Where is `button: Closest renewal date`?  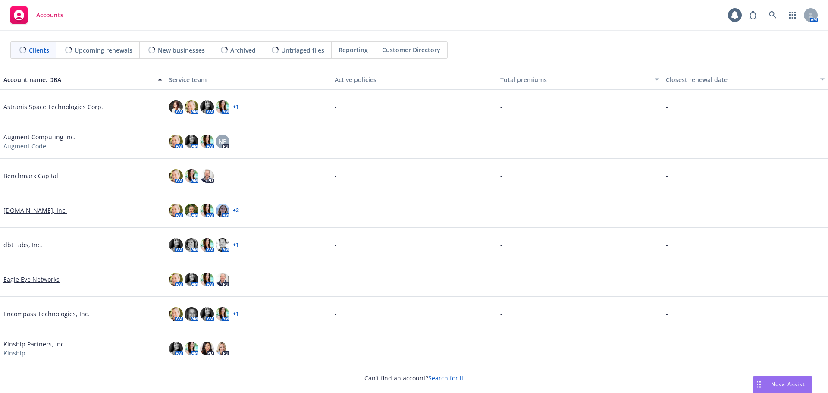
button: Closest renewal date is located at coordinates (746, 79).